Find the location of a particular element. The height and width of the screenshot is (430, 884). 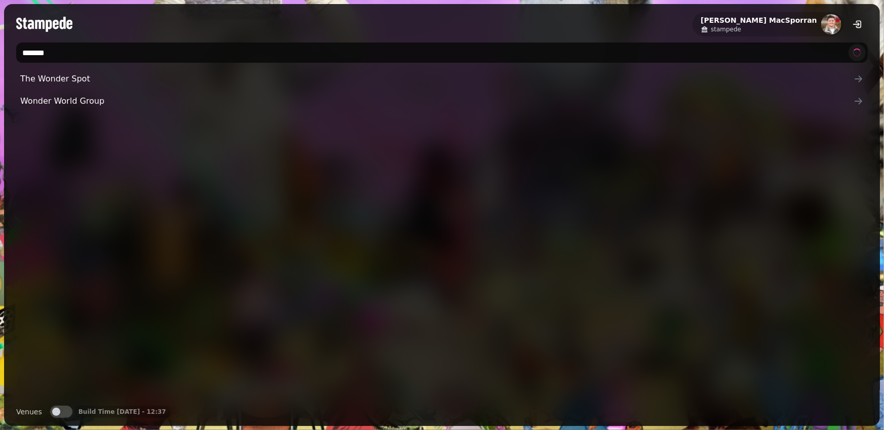

button: logout is located at coordinates (857, 24).